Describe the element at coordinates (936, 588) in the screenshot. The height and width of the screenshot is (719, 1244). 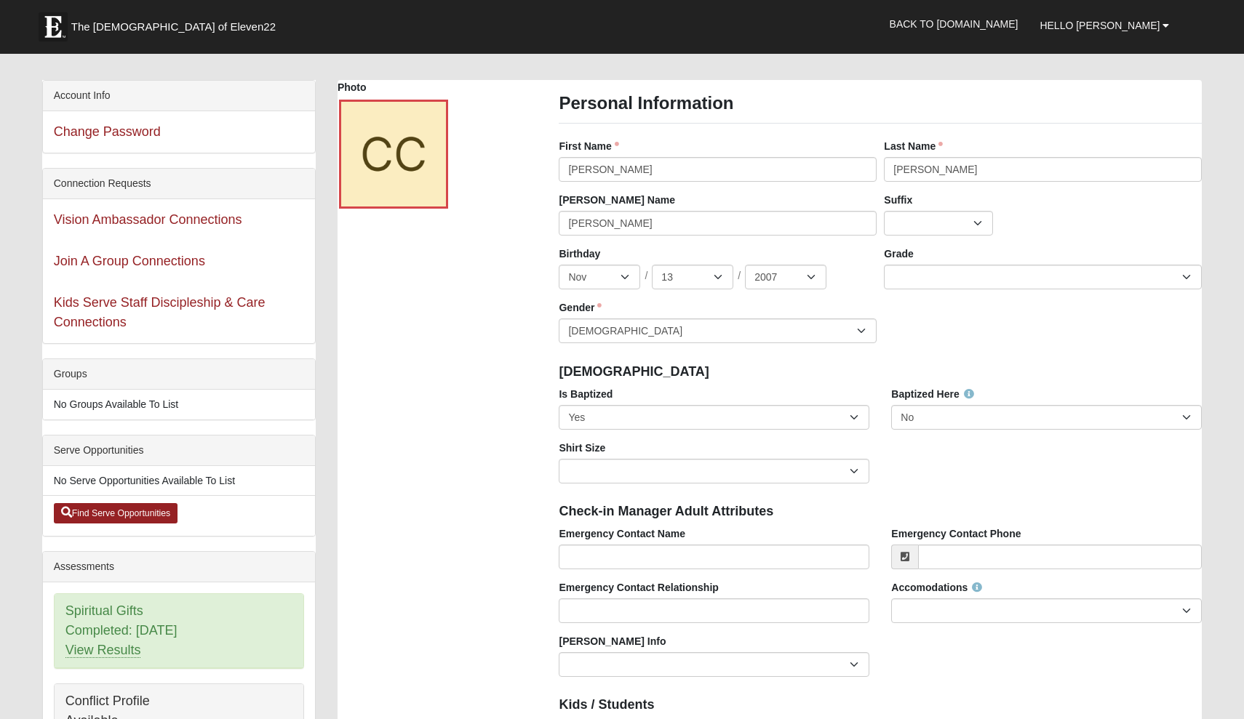
I see `label: Accomodations` at that location.